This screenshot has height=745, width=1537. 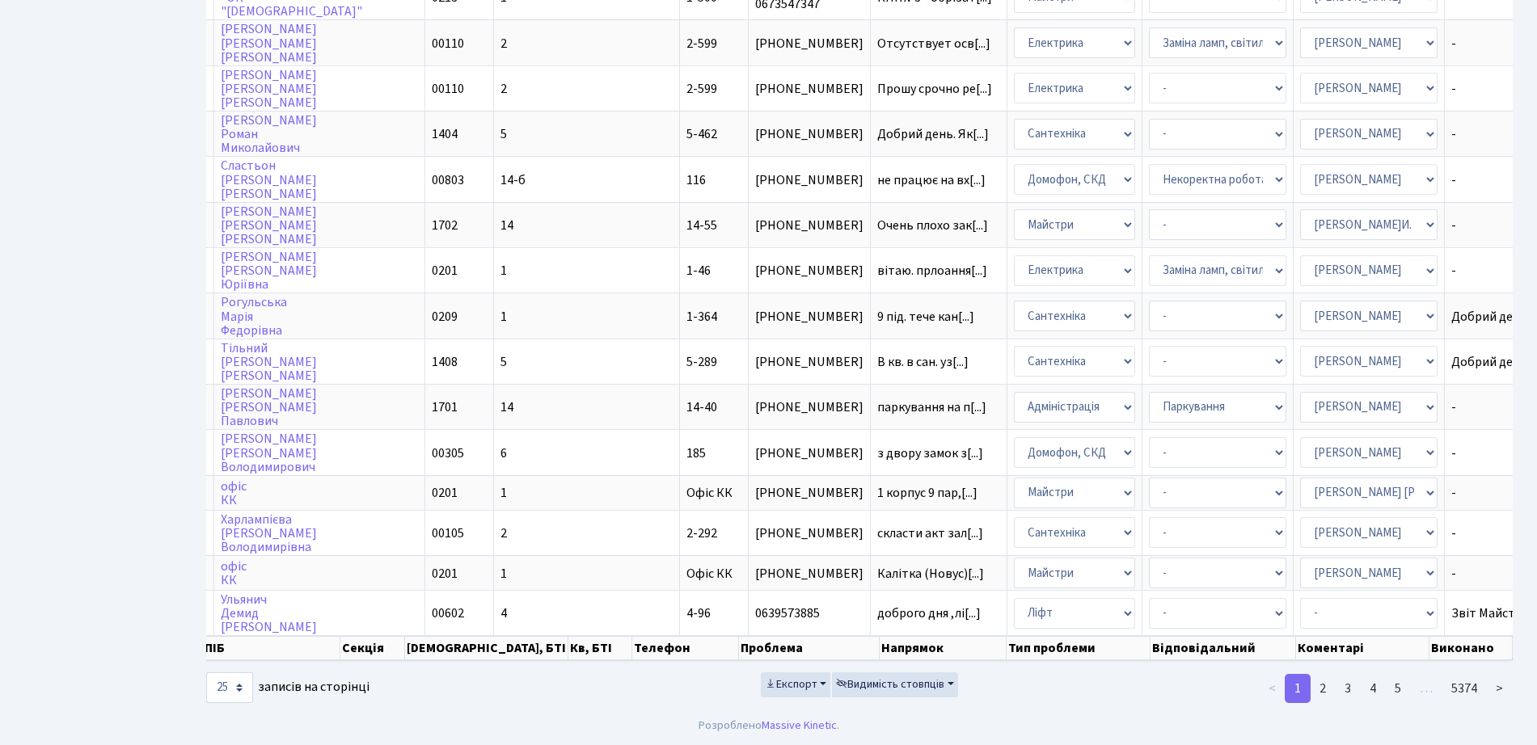 I want to click on select: записів на сторінці, so click(x=230, y=688).